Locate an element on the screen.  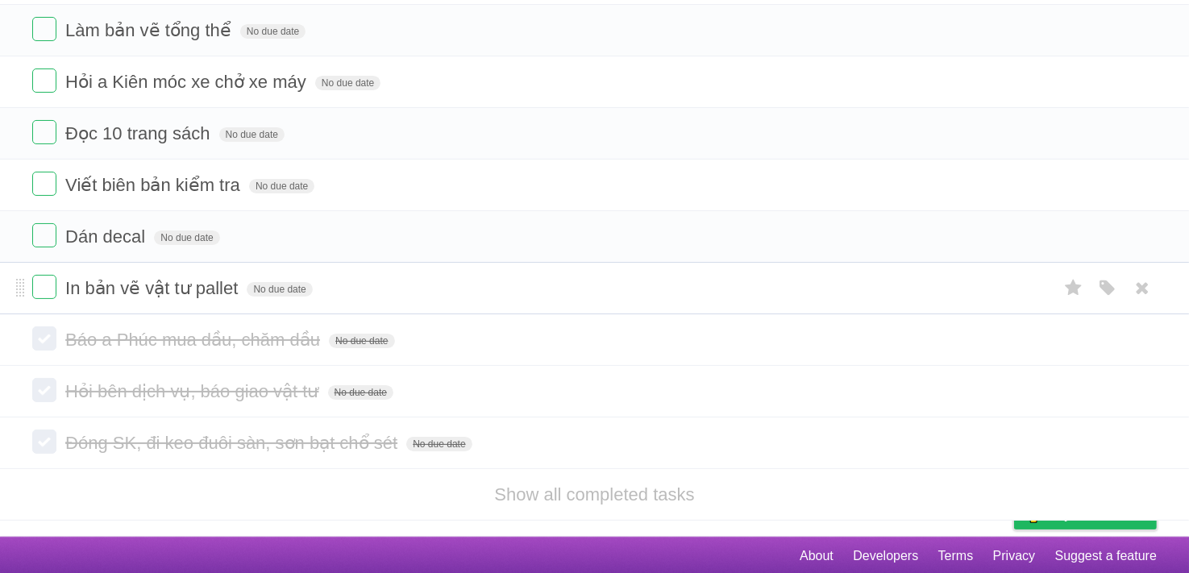
span: Làm bản vẽ tổng thể is located at coordinates (150, 30).